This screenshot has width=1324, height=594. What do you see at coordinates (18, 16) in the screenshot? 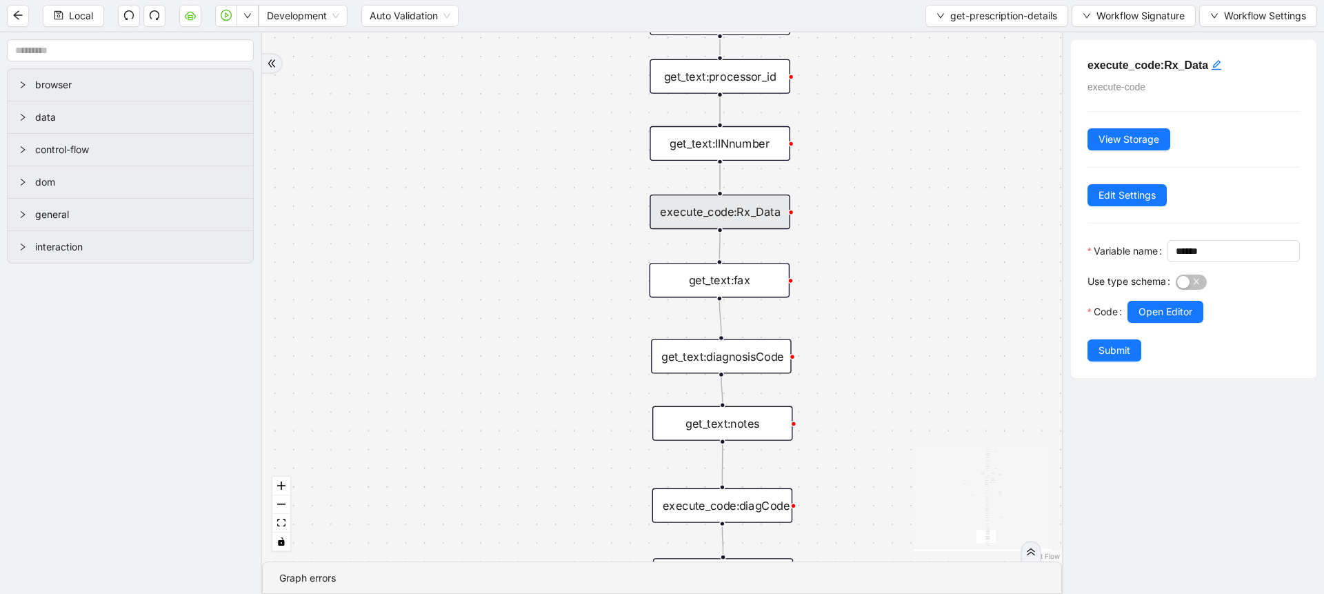
I see `button: arrow-left` at bounding box center [18, 16].